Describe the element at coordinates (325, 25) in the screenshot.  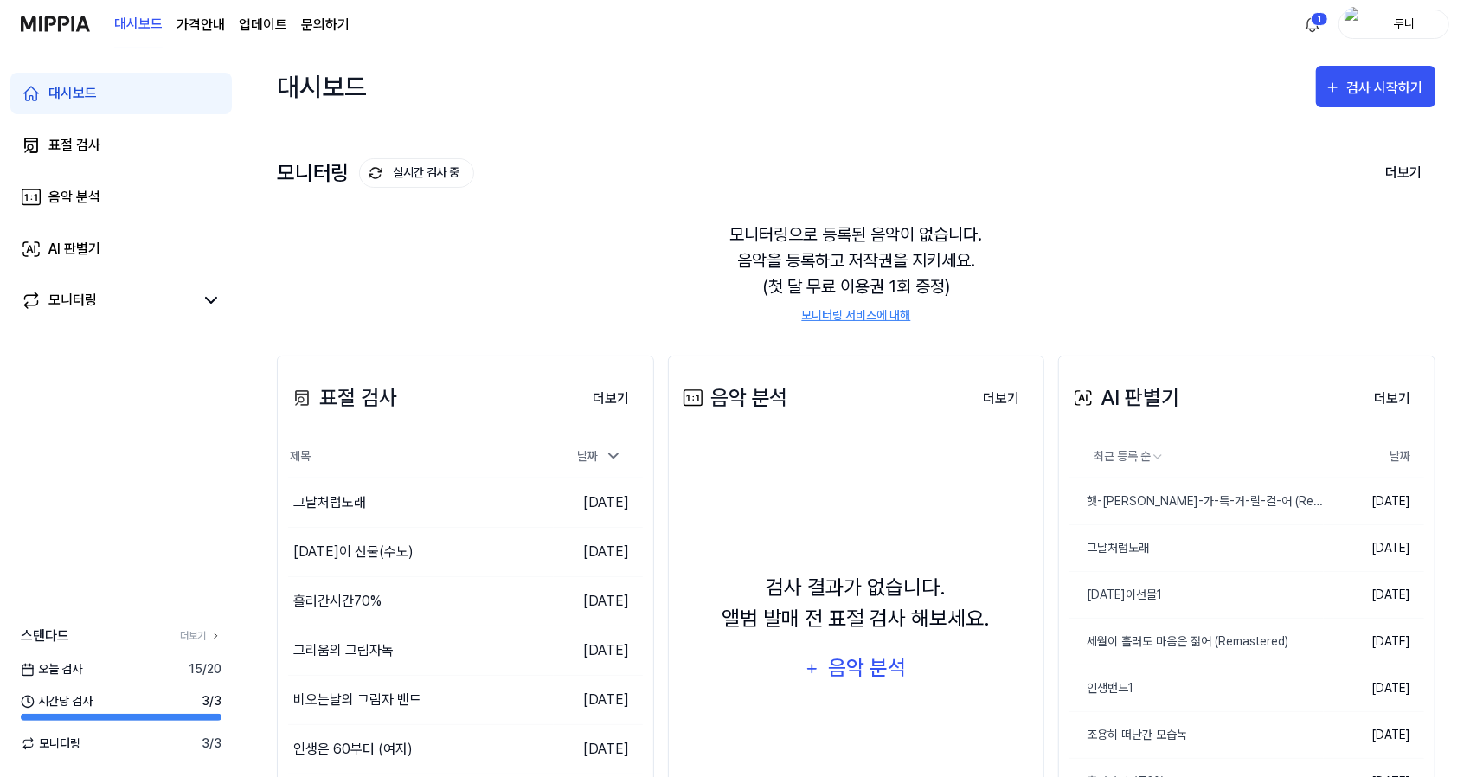
I see `a: 문의하기` at that location.